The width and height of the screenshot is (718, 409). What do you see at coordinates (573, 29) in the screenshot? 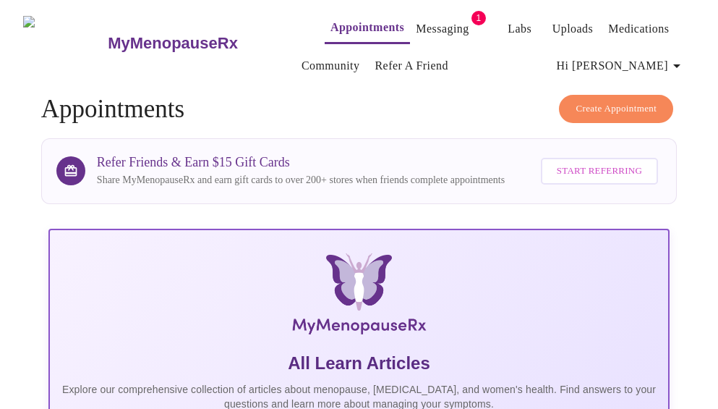
I see `button: Uploads` at bounding box center [573, 29].